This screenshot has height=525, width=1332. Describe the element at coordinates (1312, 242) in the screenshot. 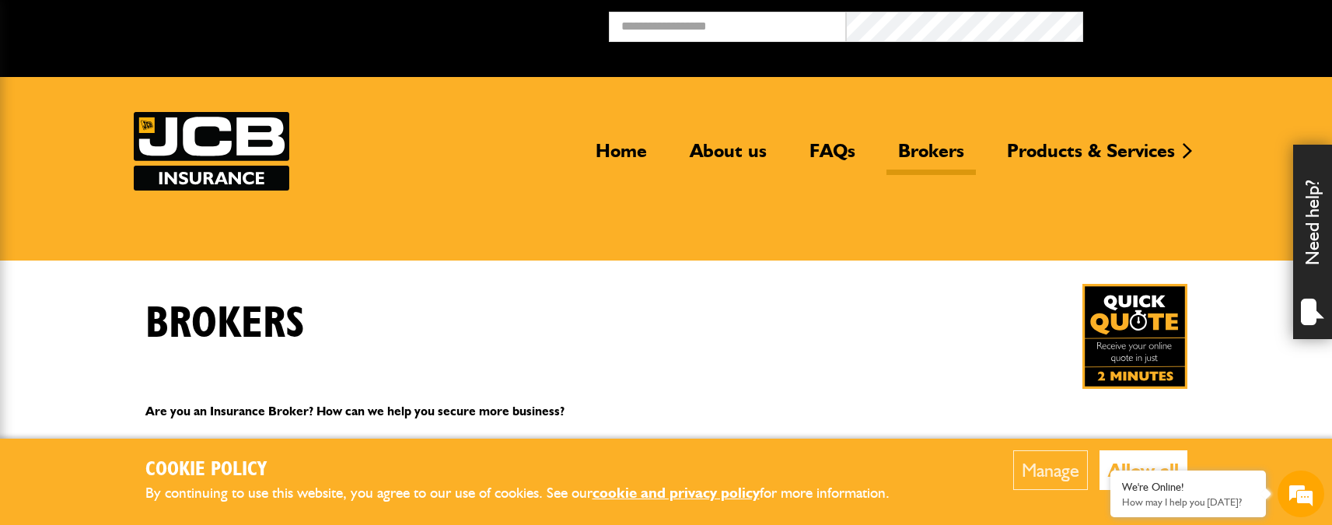

I see `div: Need help?` at that location.